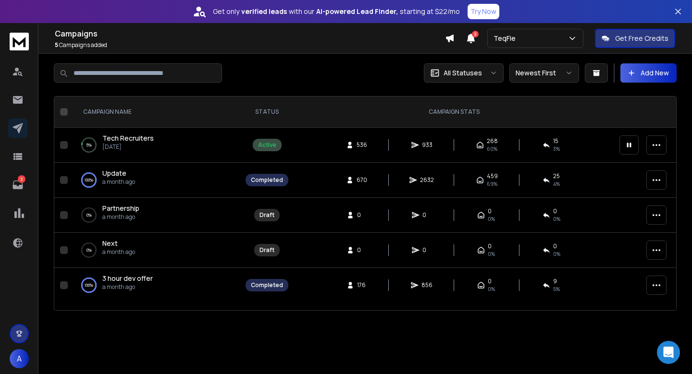 Image resolution: width=692 pixels, height=374 pixels. Describe the element at coordinates (492, 141) in the screenshot. I see `span: 268` at that location.